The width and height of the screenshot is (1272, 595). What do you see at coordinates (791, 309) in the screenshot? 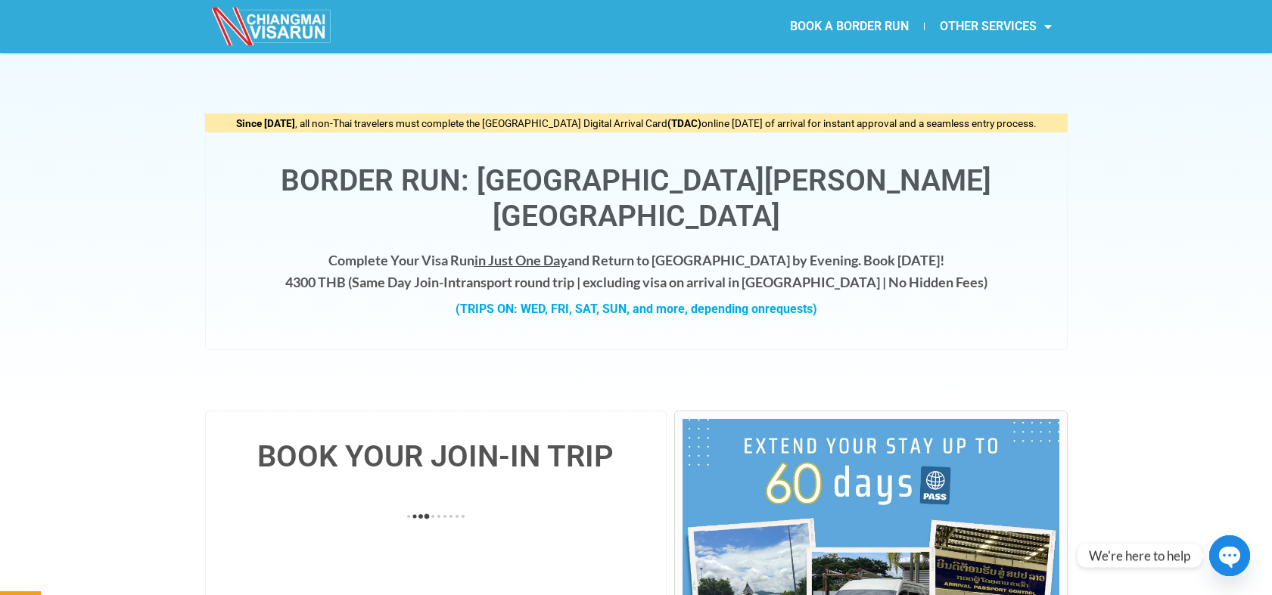
I see `span: requests)` at bounding box center [791, 309].